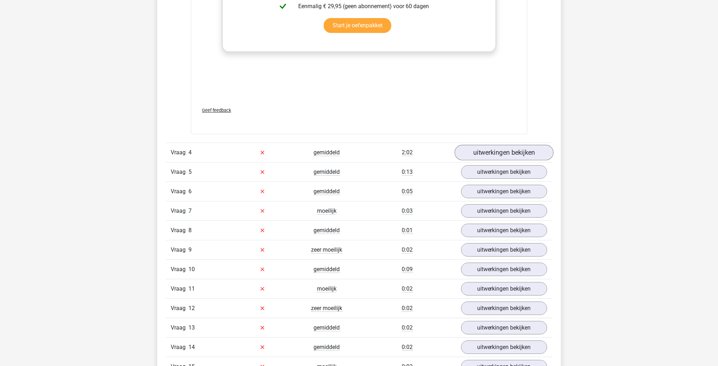  I want to click on span: 4, so click(190, 152).